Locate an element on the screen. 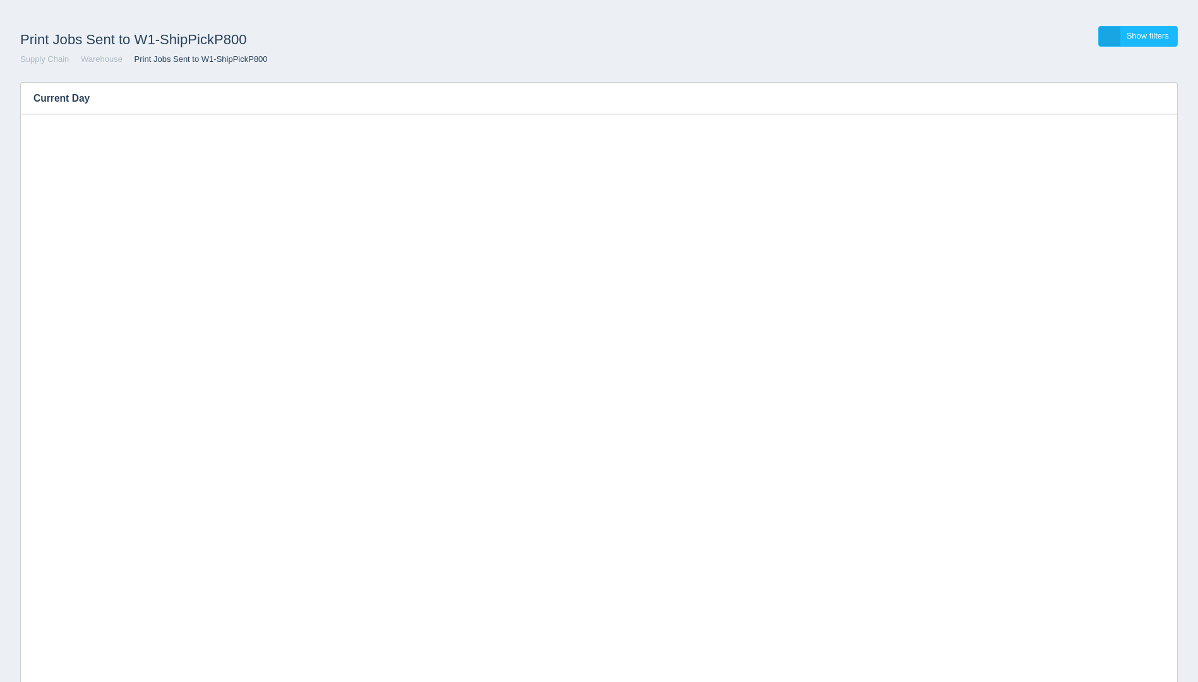  a: Show filters is located at coordinates (1138, 36).